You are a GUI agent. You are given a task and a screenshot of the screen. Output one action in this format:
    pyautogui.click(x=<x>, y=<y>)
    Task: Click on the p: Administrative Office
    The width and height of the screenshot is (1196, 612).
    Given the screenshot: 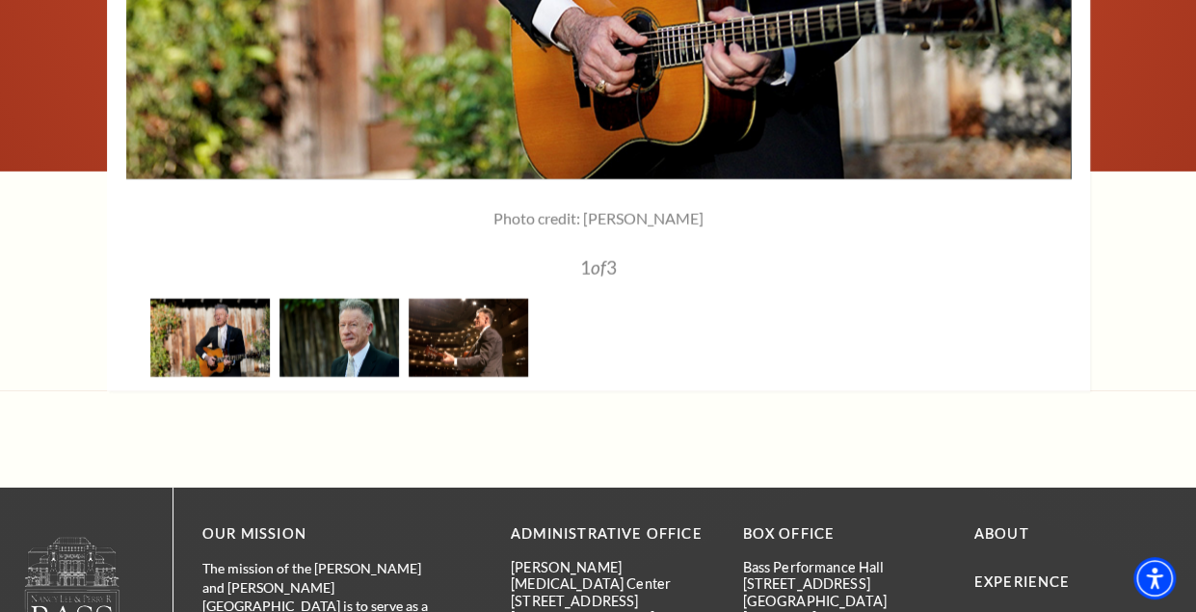 What is the action you would take?
    pyautogui.click(x=612, y=534)
    